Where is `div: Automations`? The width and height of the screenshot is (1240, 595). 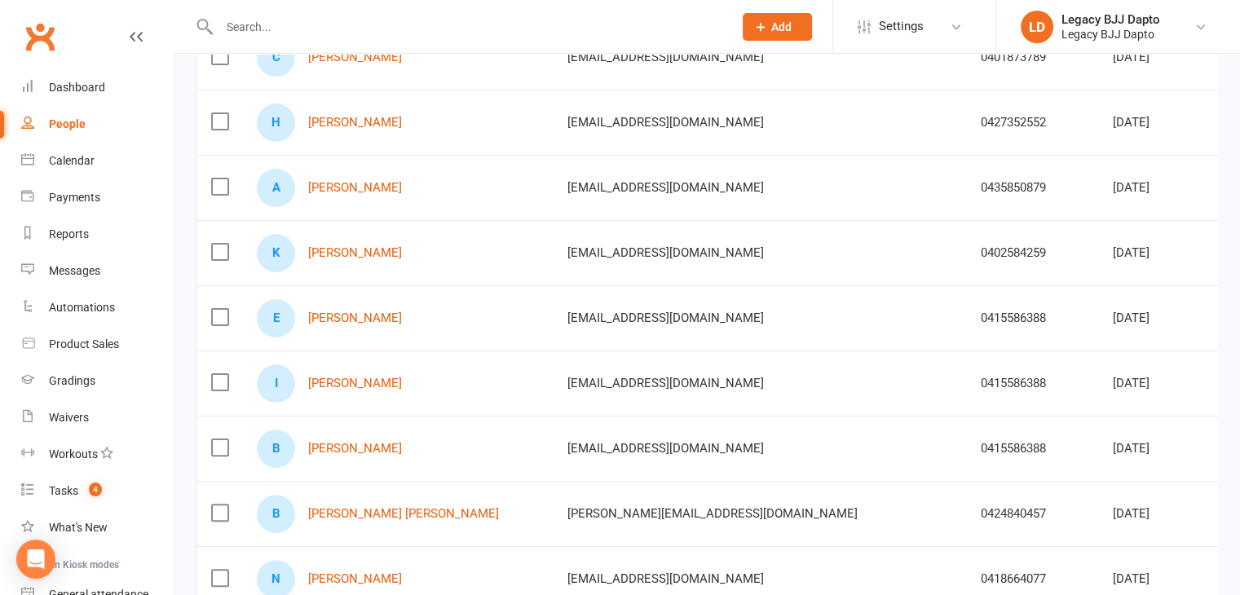 div: Automations is located at coordinates (82, 307).